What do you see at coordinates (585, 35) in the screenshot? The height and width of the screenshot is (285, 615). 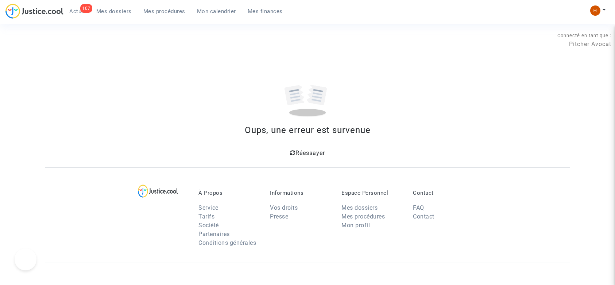 I see `span: Connecté en tant que :` at bounding box center [585, 35].